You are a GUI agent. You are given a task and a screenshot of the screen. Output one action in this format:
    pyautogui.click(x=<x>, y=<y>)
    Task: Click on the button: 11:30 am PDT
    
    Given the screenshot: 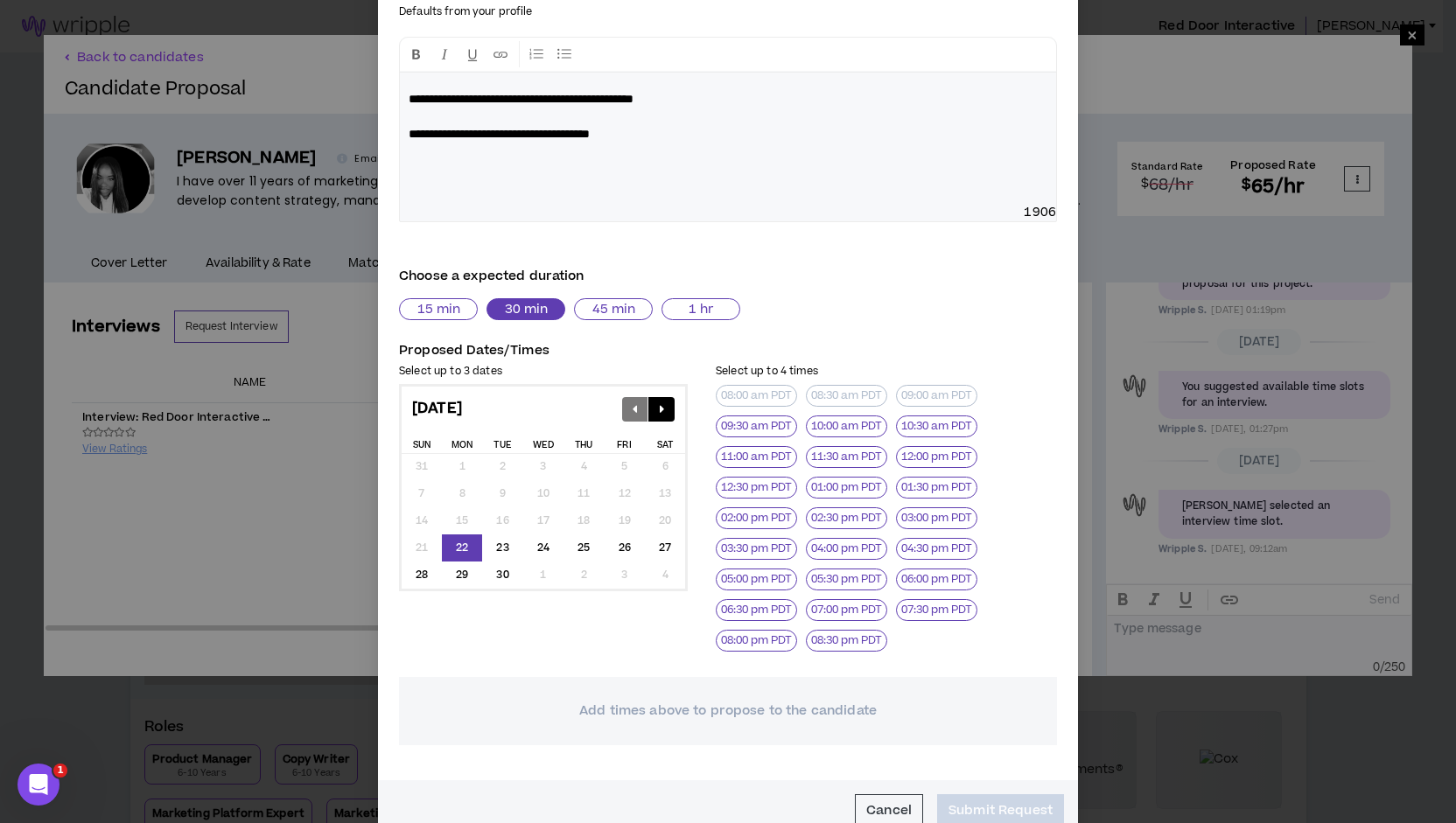 What is the action you would take?
    pyautogui.click(x=846, y=457)
    